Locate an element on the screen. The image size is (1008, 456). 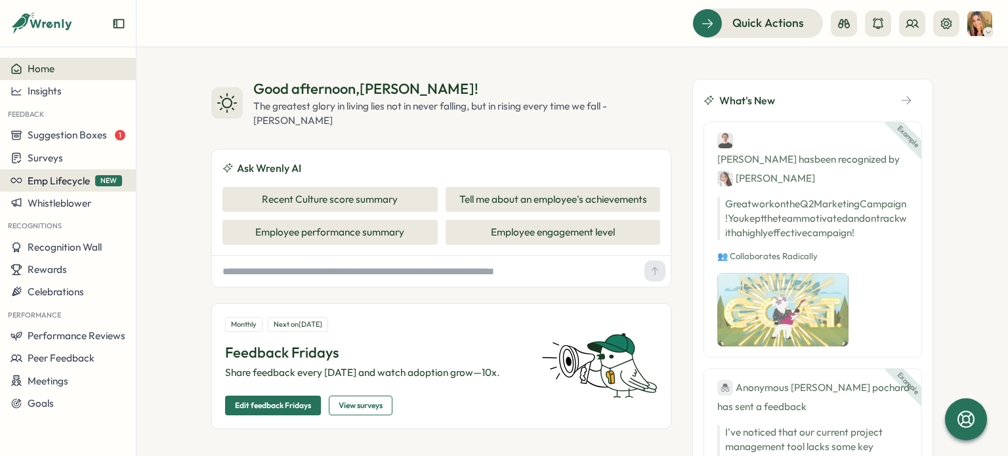
img: Tarin O'Neill is located at coordinates (980, 24).